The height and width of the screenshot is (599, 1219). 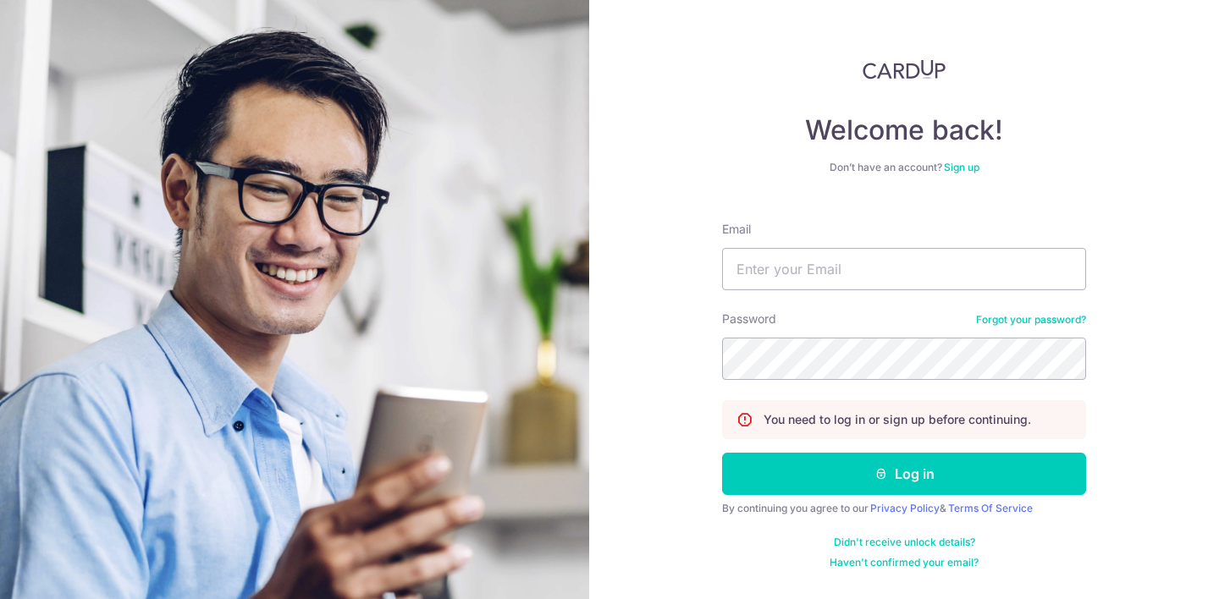 What do you see at coordinates (990, 508) in the screenshot?
I see `a: Terms Of Service` at bounding box center [990, 508].